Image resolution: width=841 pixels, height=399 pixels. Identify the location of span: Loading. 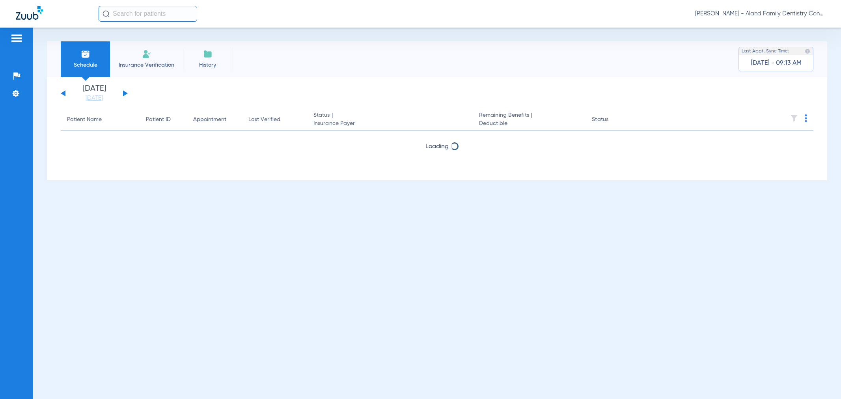
(437, 147).